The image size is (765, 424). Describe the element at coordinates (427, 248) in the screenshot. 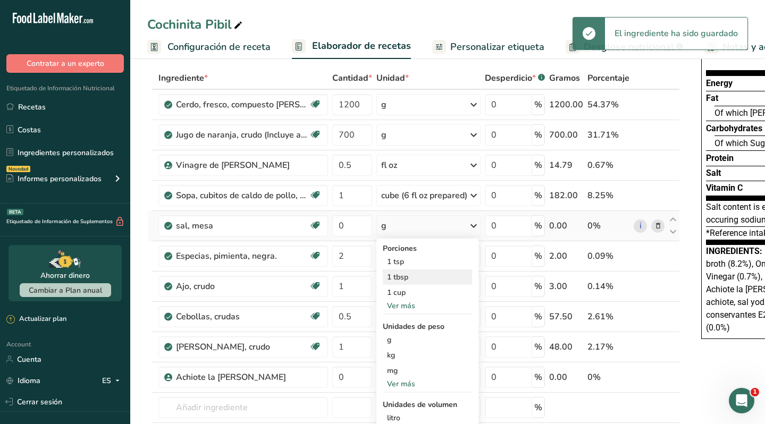

I see `div: Porciones` at that location.